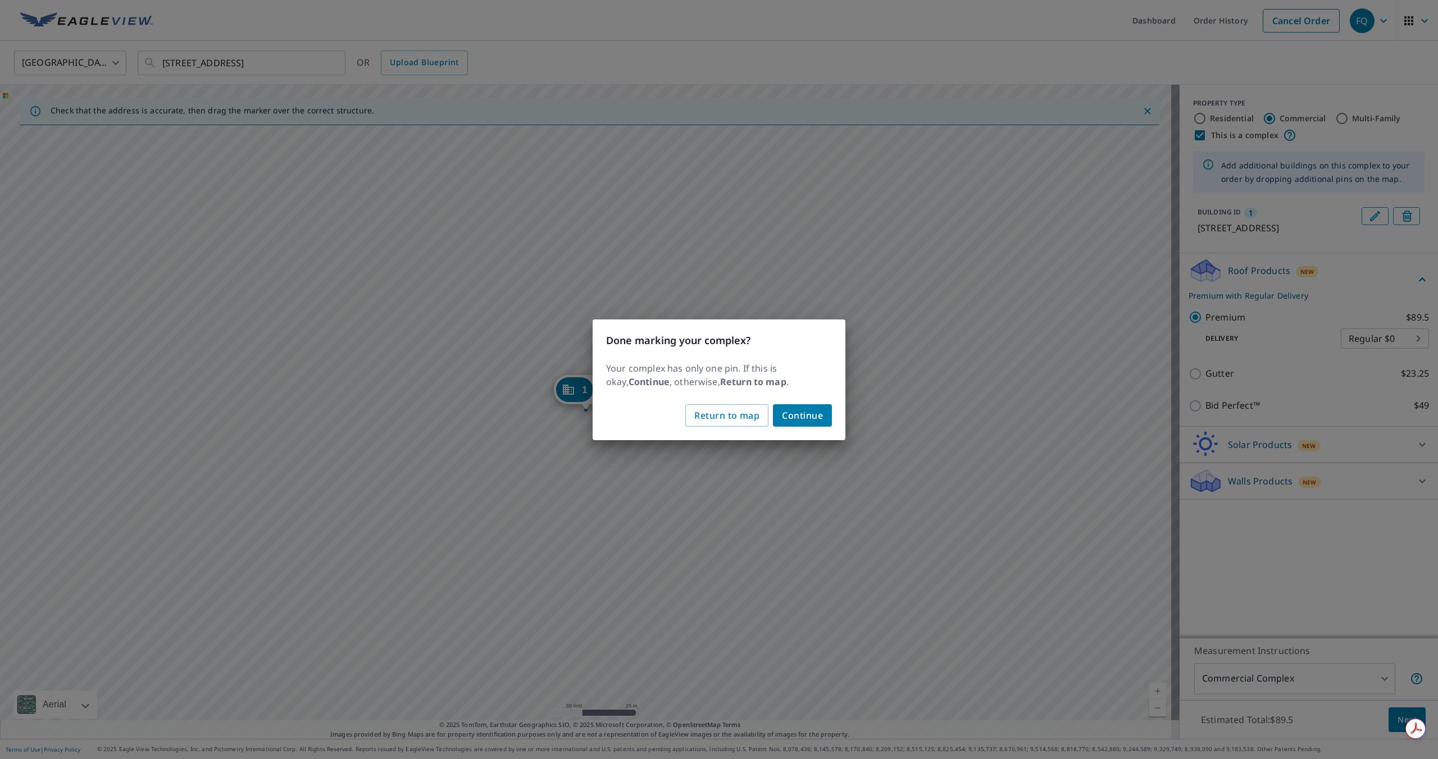  Describe the element at coordinates (727, 416) in the screenshot. I see `button: Return to map` at that location.